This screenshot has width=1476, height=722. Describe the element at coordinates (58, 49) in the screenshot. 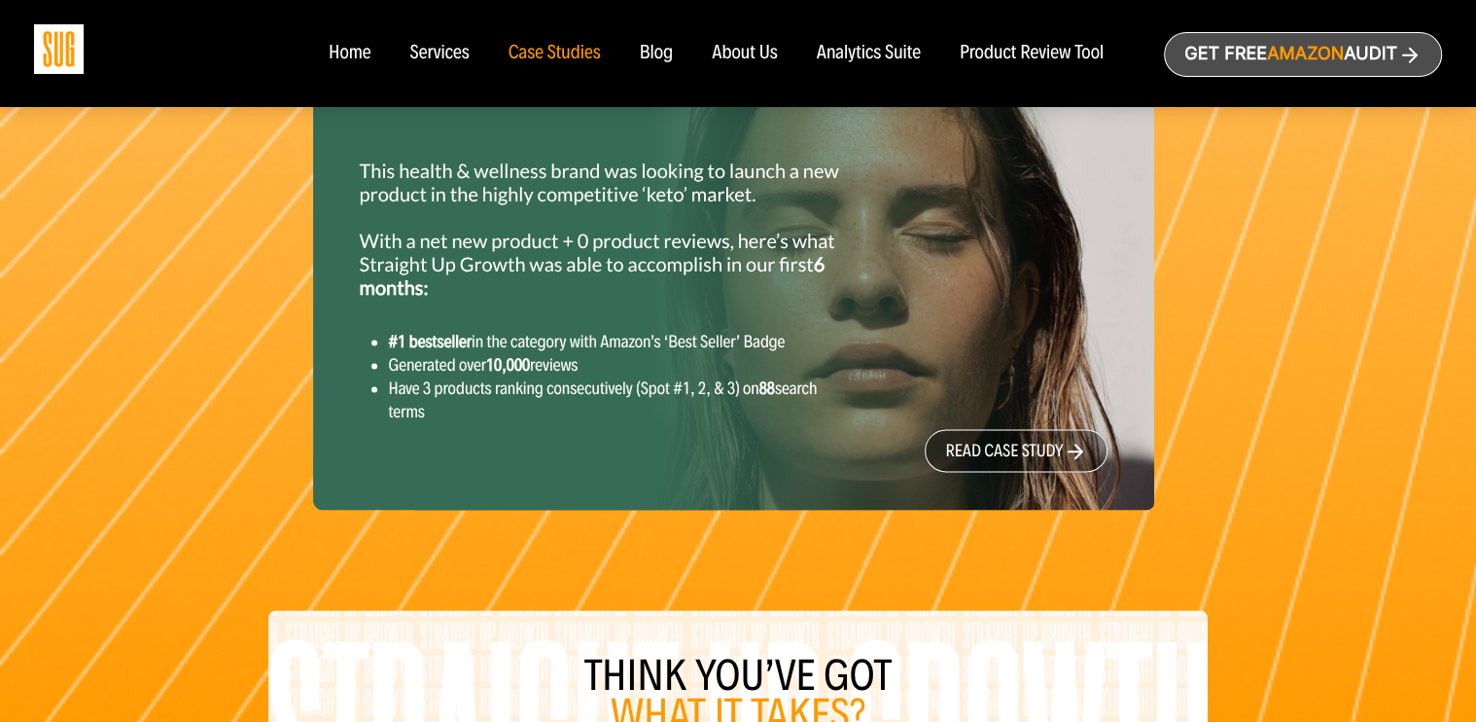

I see `img: Sug` at that location.